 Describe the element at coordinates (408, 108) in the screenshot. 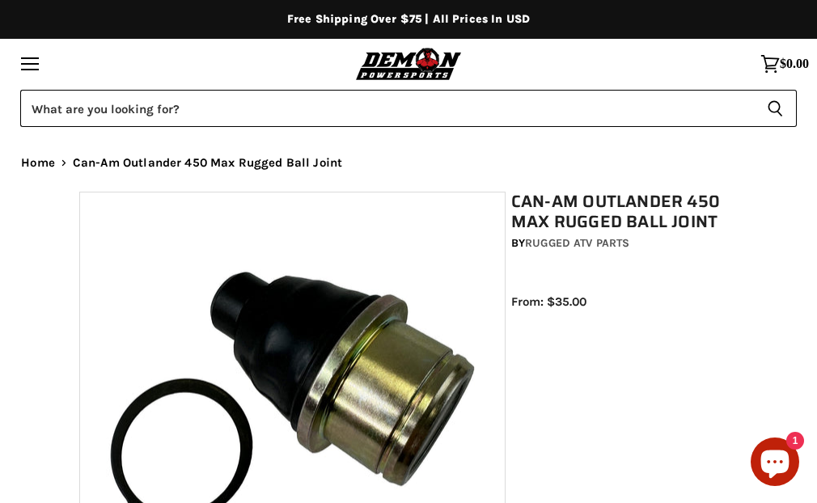

I see `form: Product` at that location.